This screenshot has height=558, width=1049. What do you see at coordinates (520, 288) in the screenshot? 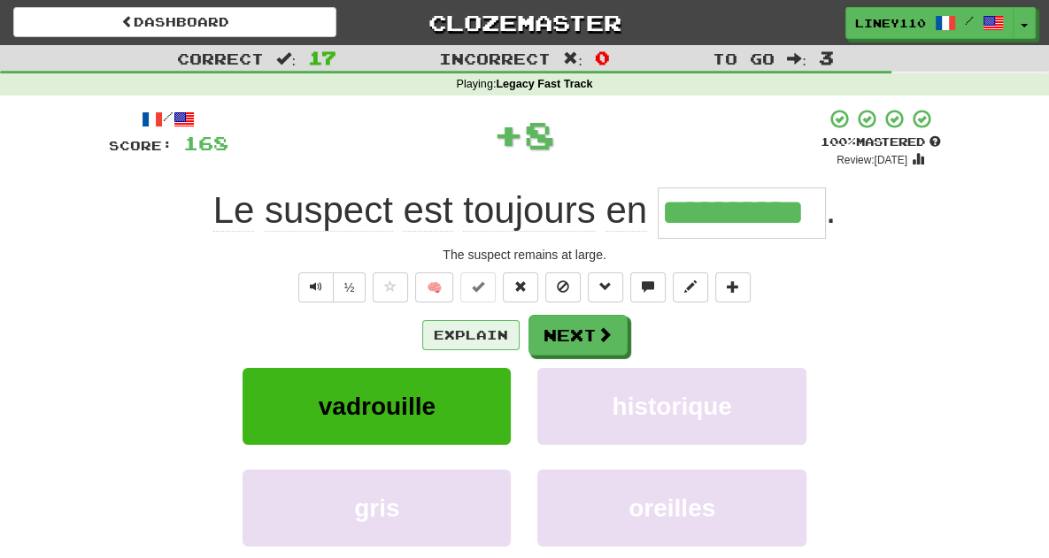
I see `button: Reset to 0% Mastered (alt+r)` at bounding box center [520, 288].